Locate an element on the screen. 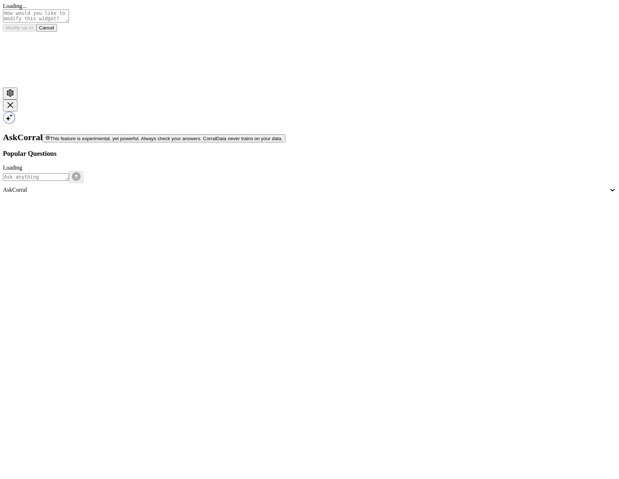  h3: Popular Questions is located at coordinates (309, 154).